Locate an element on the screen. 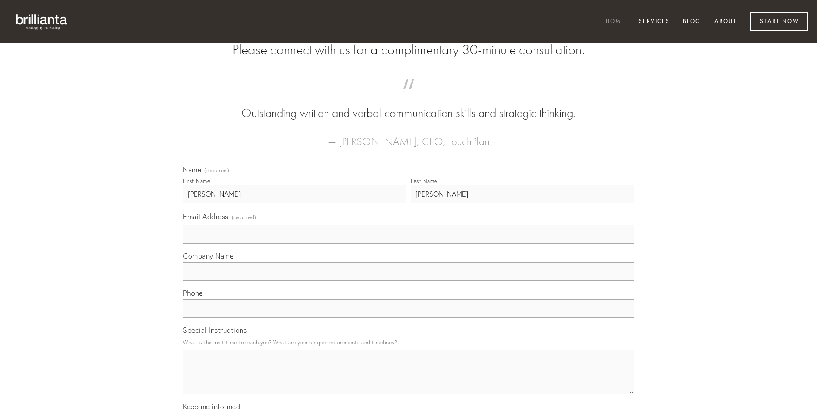 This screenshot has width=817, height=415. span: Email Address is located at coordinates (206, 217).